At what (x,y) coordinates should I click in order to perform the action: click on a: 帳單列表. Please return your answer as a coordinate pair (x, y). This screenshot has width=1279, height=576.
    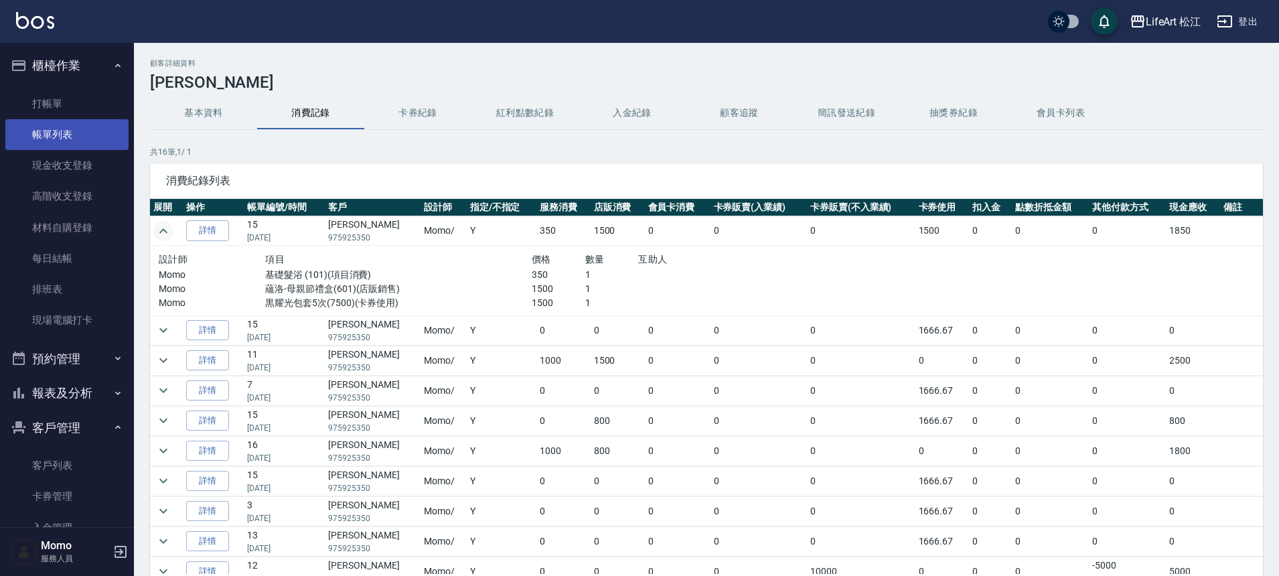
    Looking at the image, I should click on (67, 135).